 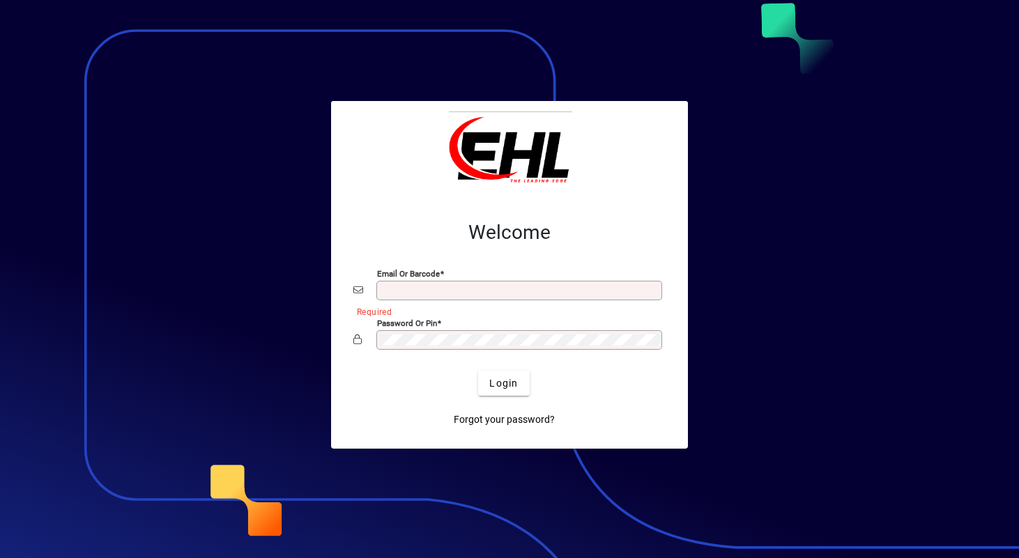 What do you see at coordinates (503, 383) in the screenshot?
I see `span: Login` at bounding box center [503, 383].